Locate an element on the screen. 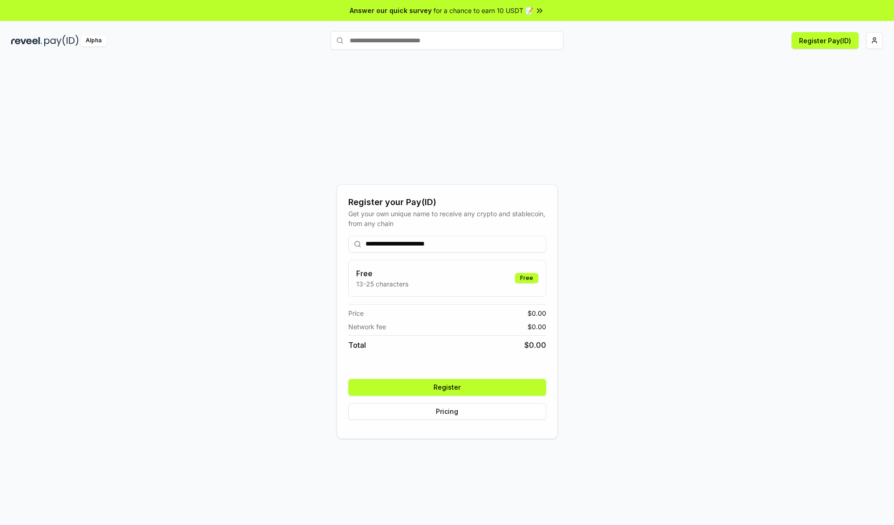  button: Register is located at coordinates (447, 388).